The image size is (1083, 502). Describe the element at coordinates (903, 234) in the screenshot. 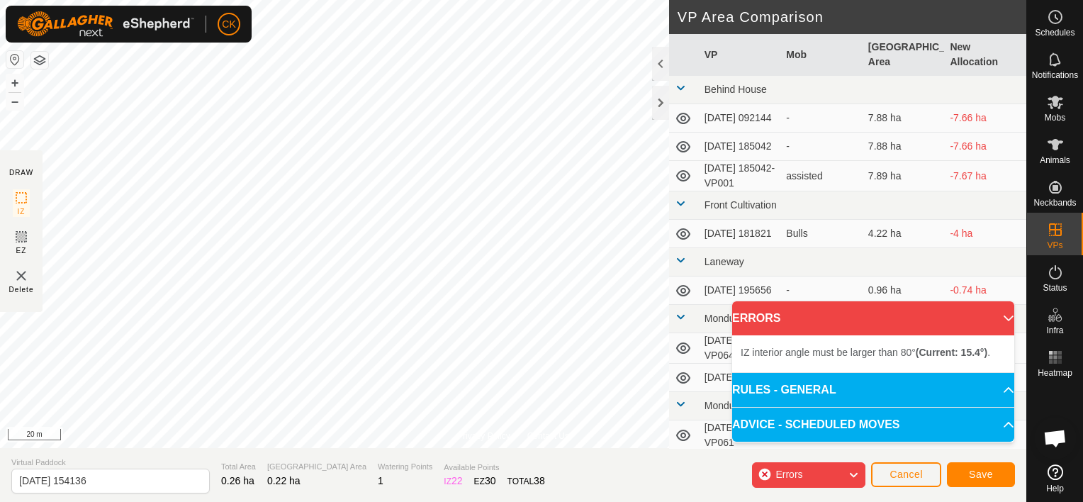

I see `td: 4.22 ha` at that location.